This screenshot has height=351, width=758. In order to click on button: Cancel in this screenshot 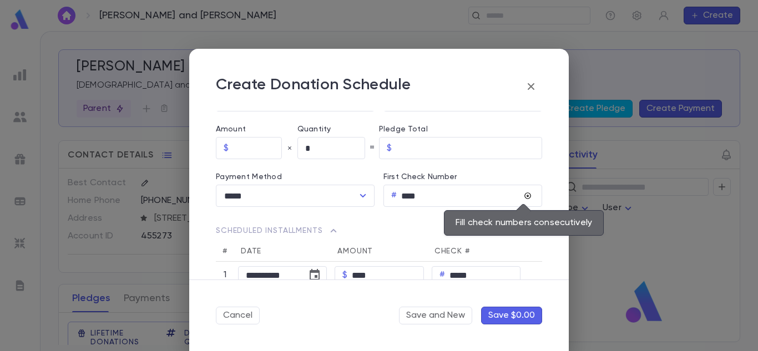, I will do `click(238, 316)`.